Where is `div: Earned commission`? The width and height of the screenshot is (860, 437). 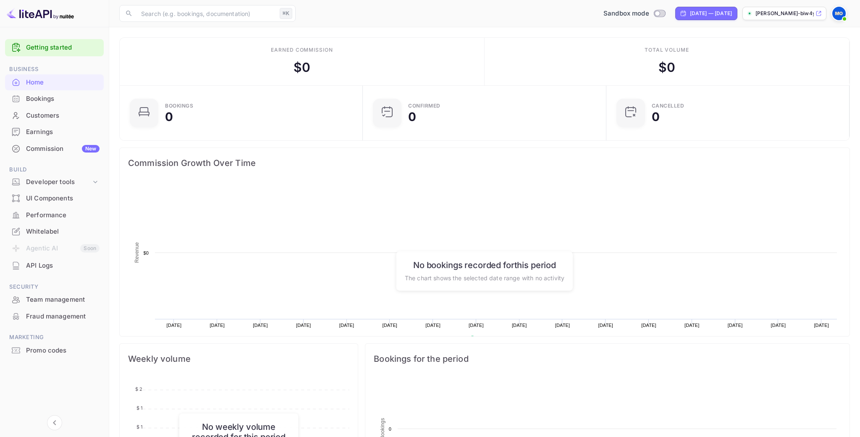
div: Earned commission is located at coordinates (302, 50).